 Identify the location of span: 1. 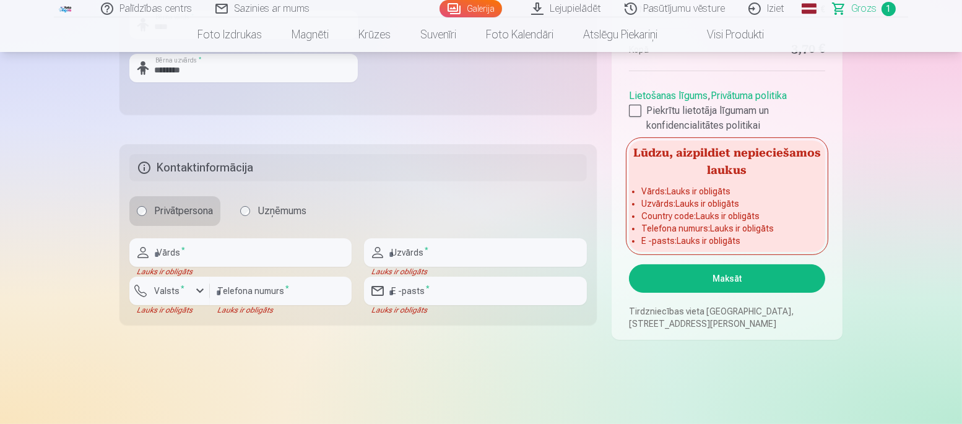
(889, 9).